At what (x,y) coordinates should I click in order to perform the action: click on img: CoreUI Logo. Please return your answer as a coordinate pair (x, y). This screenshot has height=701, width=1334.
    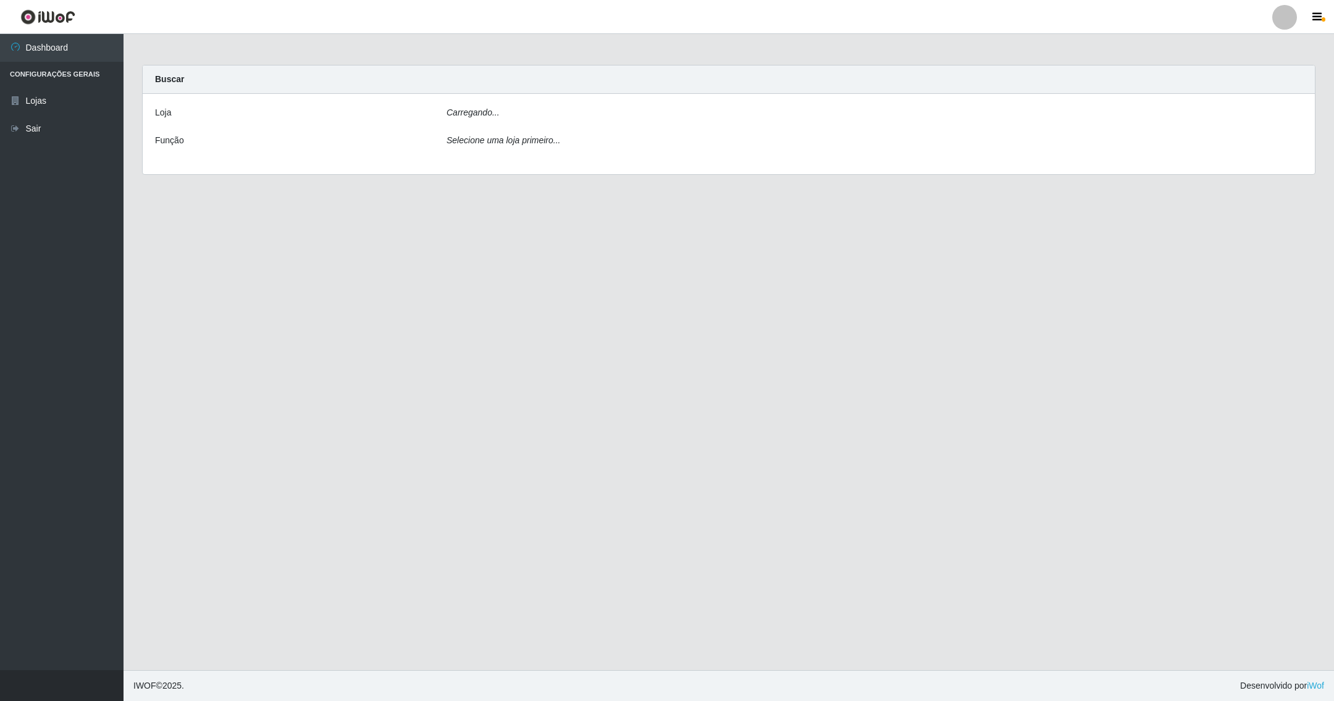
    Looking at the image, I should click on (48, 17).